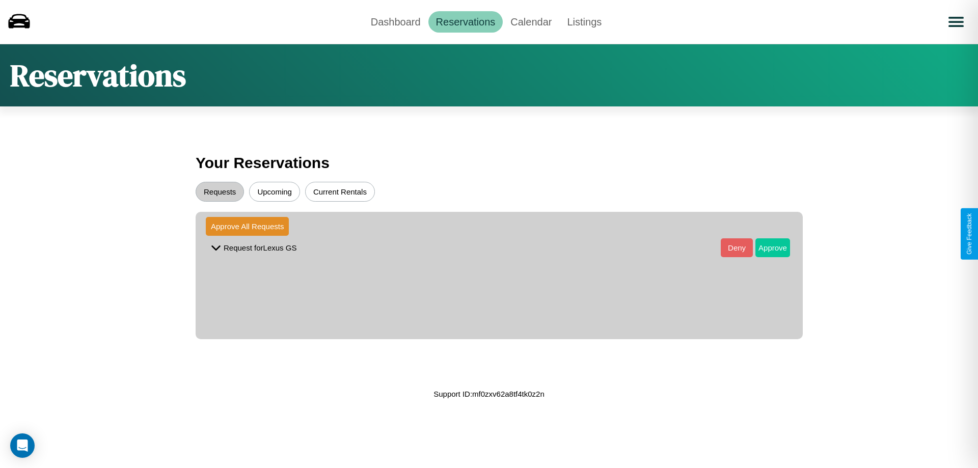 The height and width of the screenshot is (468, 978). What do you see at coordinates (970, 234) in the screenshot?
I see `div: Give Feedback` at bounding box center [970, 234].